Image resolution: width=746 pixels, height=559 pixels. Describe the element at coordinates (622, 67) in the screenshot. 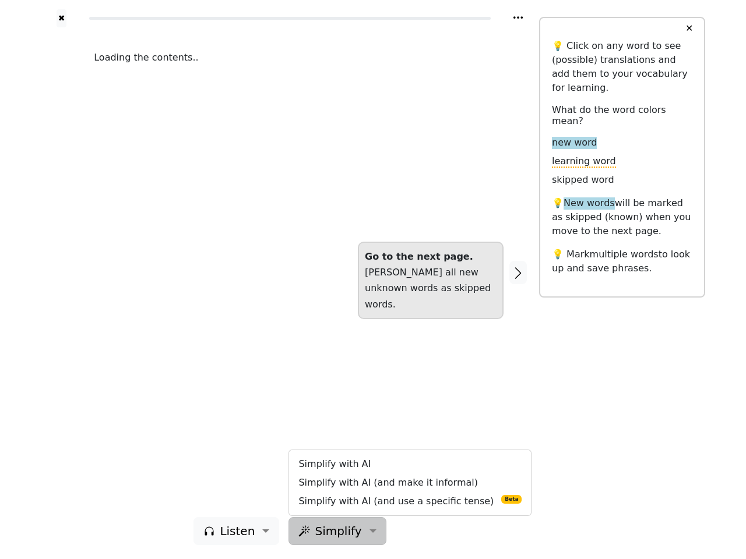

I see `p: 💡 Click on any word to see (possible) translations and add them to your vocabulary for learning.` at that location.